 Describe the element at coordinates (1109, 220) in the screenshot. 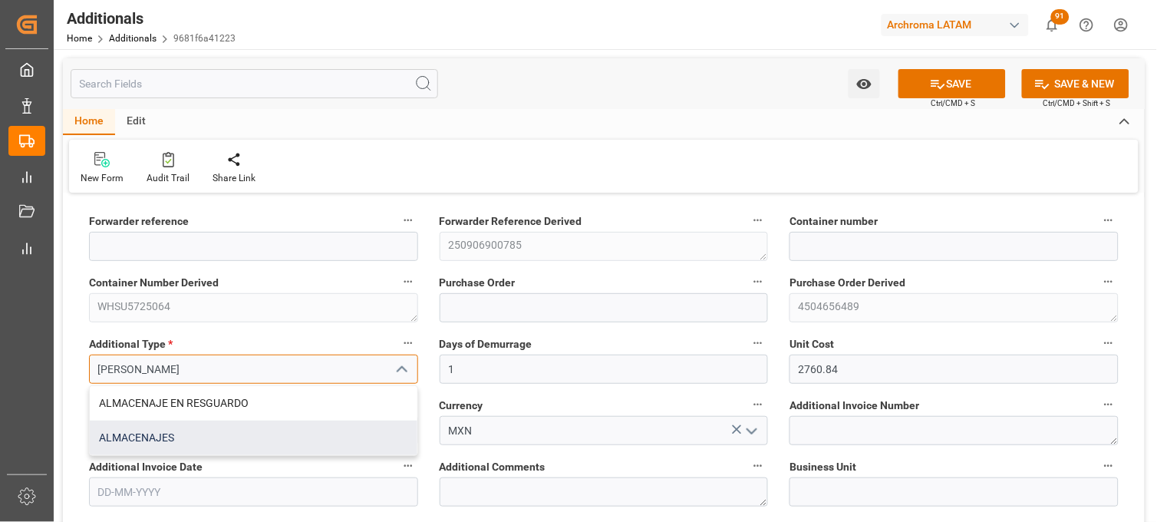

I see `button: Container number` at that location.